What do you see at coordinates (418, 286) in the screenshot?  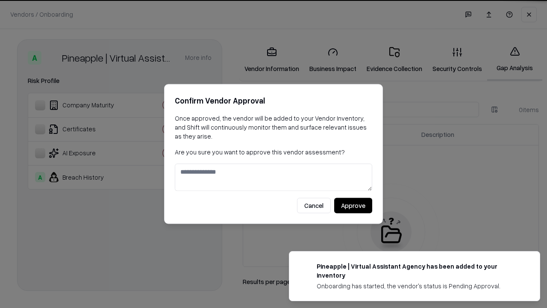 I see `div: Onboarding has started, the vendor's status is Pending Approval.` at bounding box center [418, 286].